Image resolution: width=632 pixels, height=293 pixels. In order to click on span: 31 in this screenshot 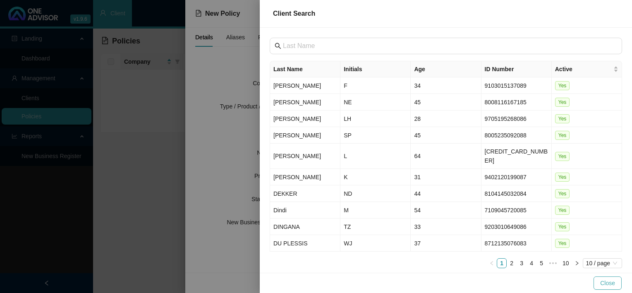, I will do `click(418, 177)`.